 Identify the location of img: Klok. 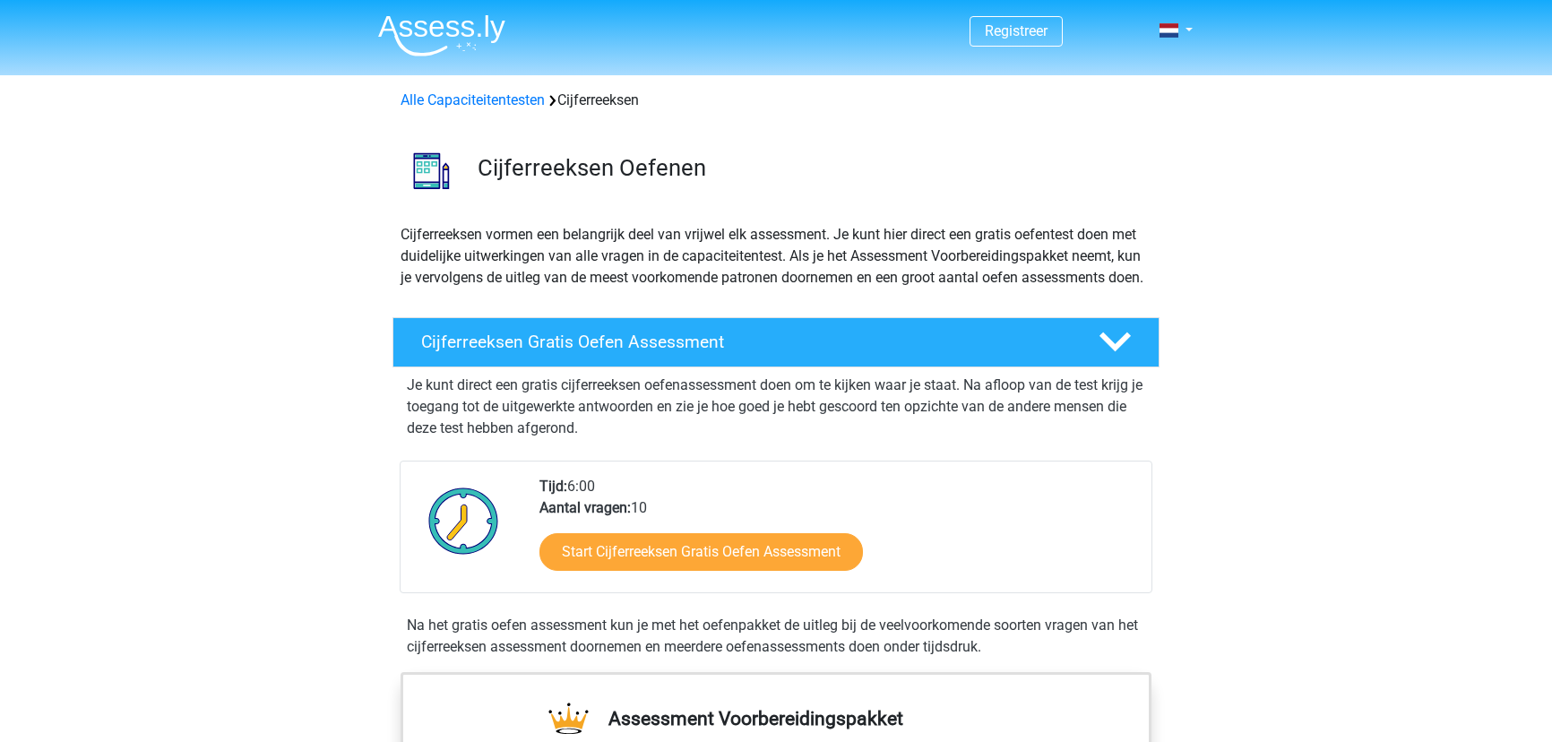
(463, 521).